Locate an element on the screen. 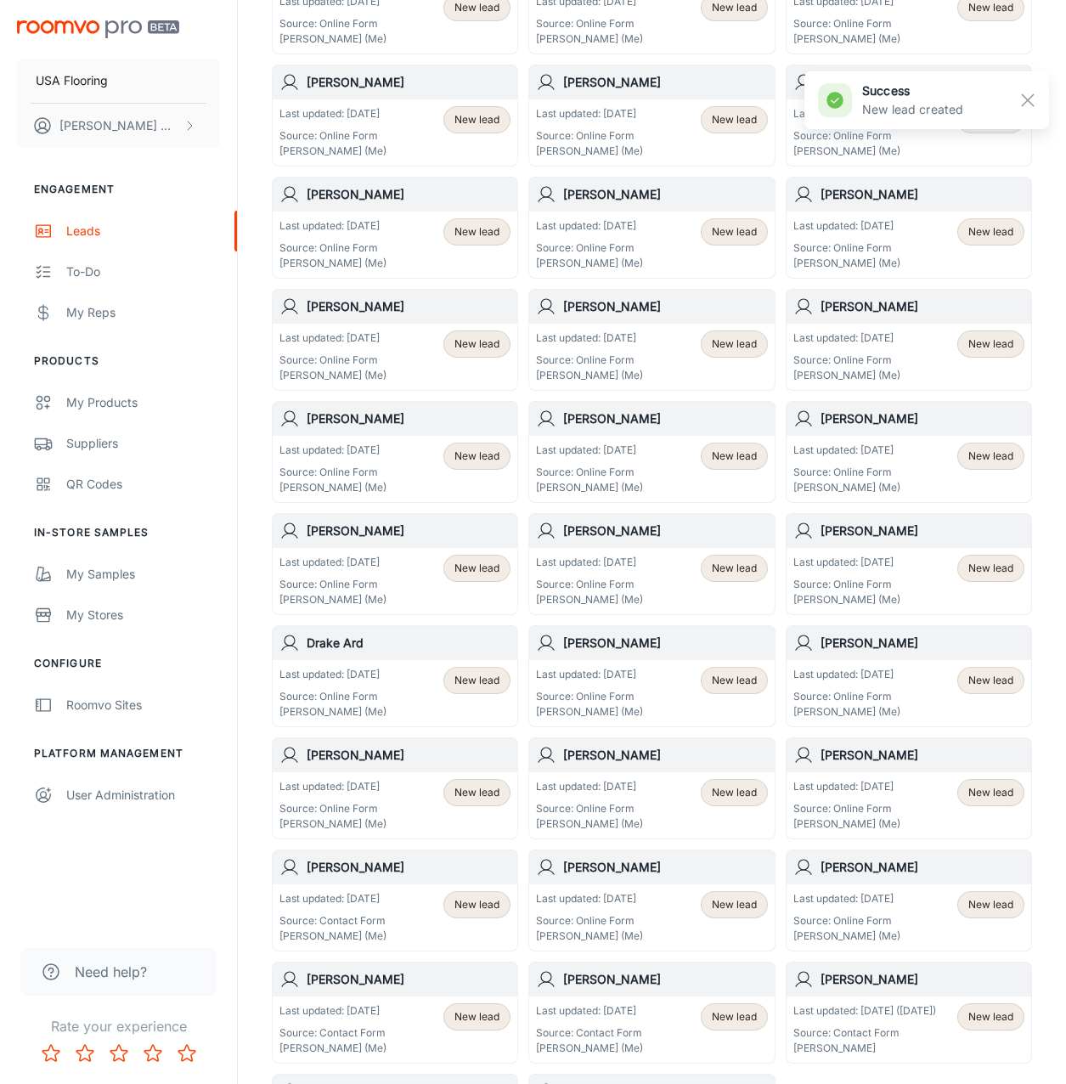 This screenshot has width=1066, height=1084. button: USA Flooring is located at coordinates (118, 81).